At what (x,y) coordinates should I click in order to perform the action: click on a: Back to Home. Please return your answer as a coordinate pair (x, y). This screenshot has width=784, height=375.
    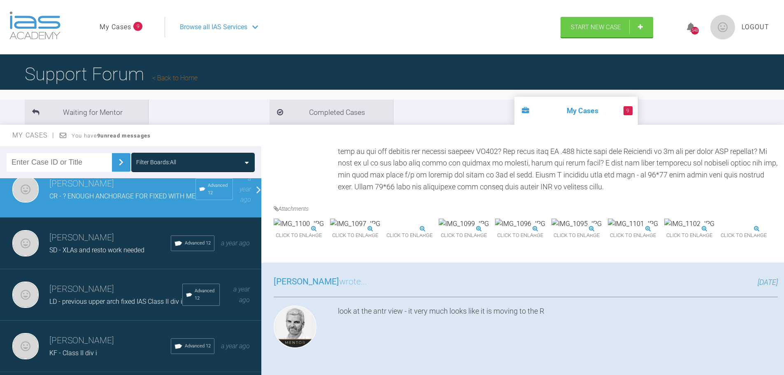
    Looking at the image, I should click on (175, 78).